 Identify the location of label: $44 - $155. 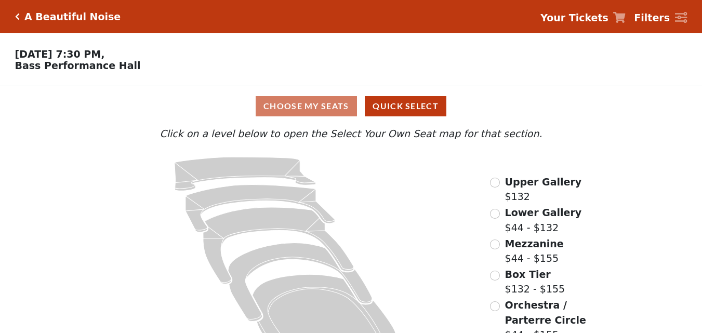
(534, 251).